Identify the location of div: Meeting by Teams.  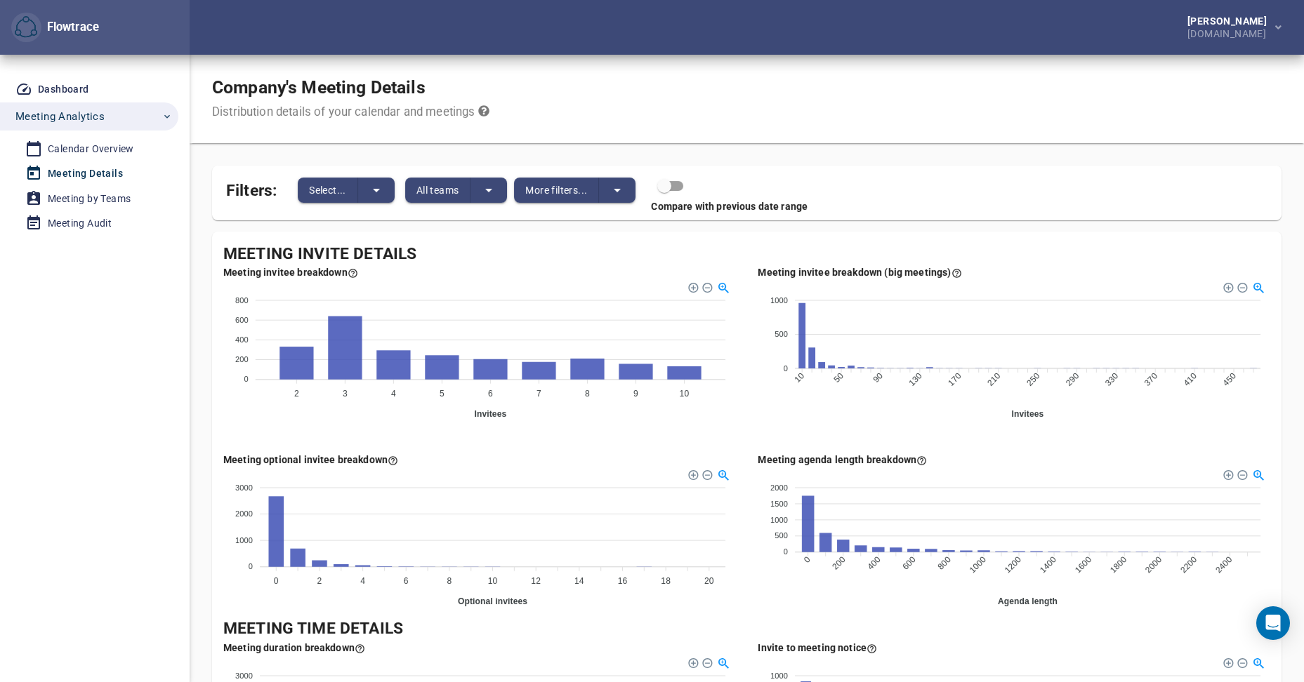
(89, 199).